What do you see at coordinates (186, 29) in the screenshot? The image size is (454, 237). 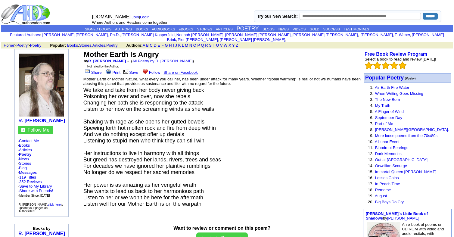 I see `a: eBOOKS` at bounding box center [186, 29].